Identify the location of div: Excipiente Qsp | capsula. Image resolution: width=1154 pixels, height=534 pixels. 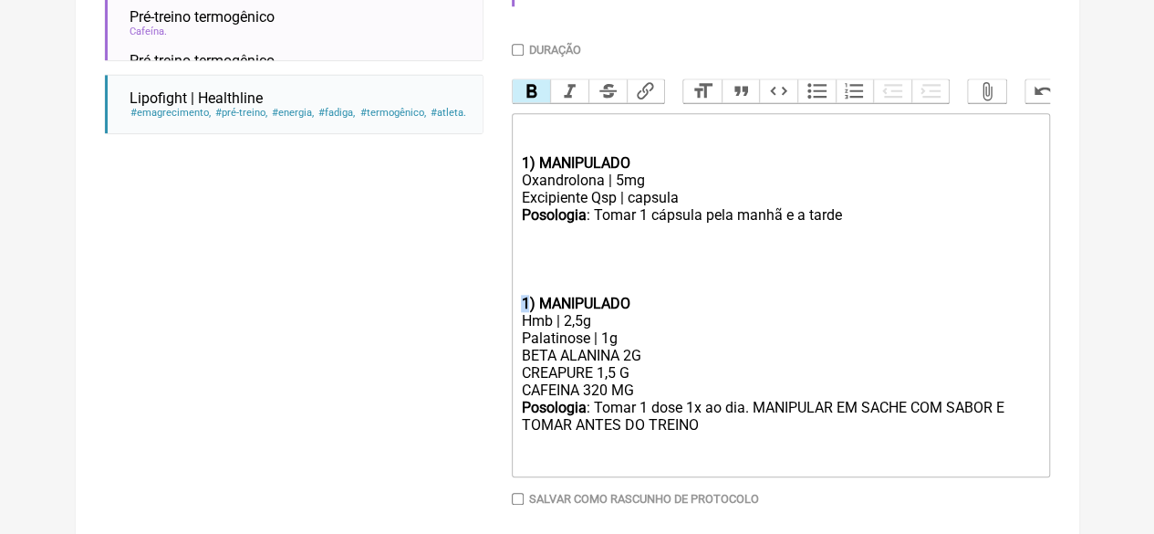
(780, 197).